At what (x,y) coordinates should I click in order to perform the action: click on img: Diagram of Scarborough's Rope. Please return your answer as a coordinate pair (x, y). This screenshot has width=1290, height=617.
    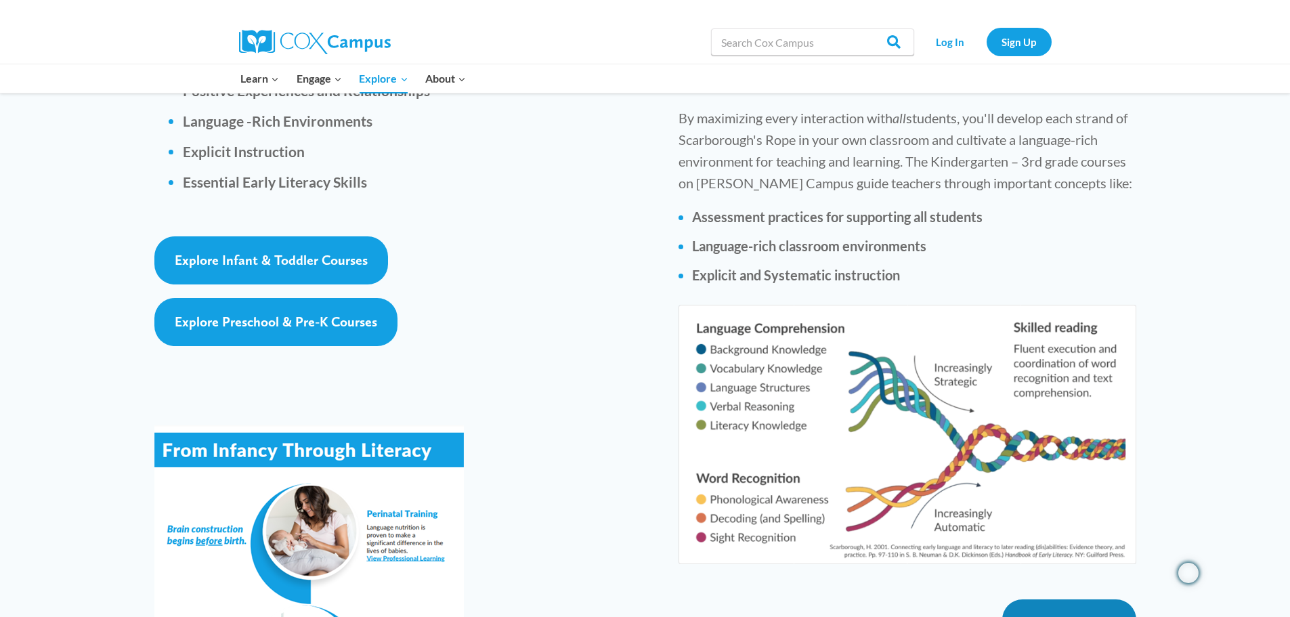
    Looking at the image, I should click on (907, 434).